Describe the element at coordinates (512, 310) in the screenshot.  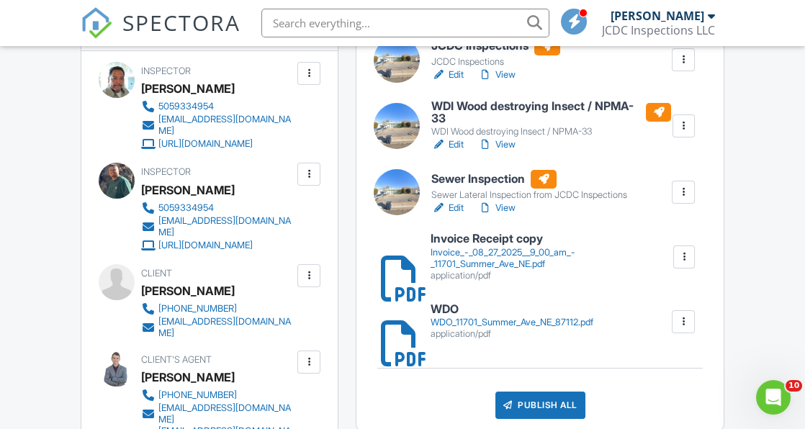
I see `h6: WDO` at that location.